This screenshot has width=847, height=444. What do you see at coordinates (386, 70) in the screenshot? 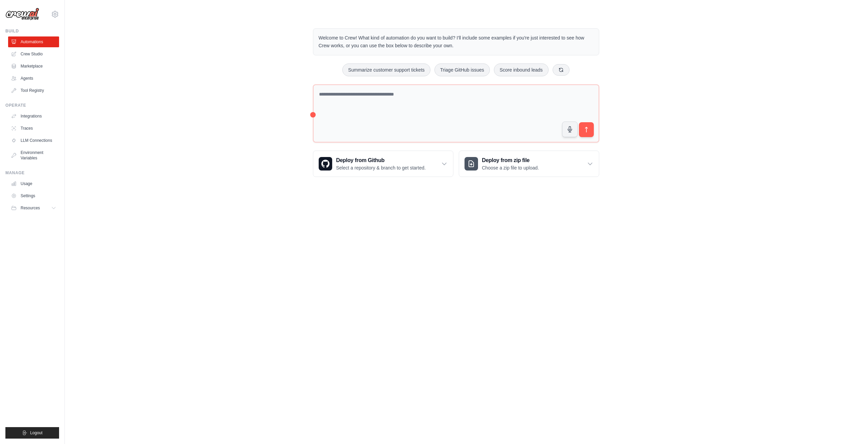
I see `button: Summarize customer support tickets` at bounding box center [386, 70].